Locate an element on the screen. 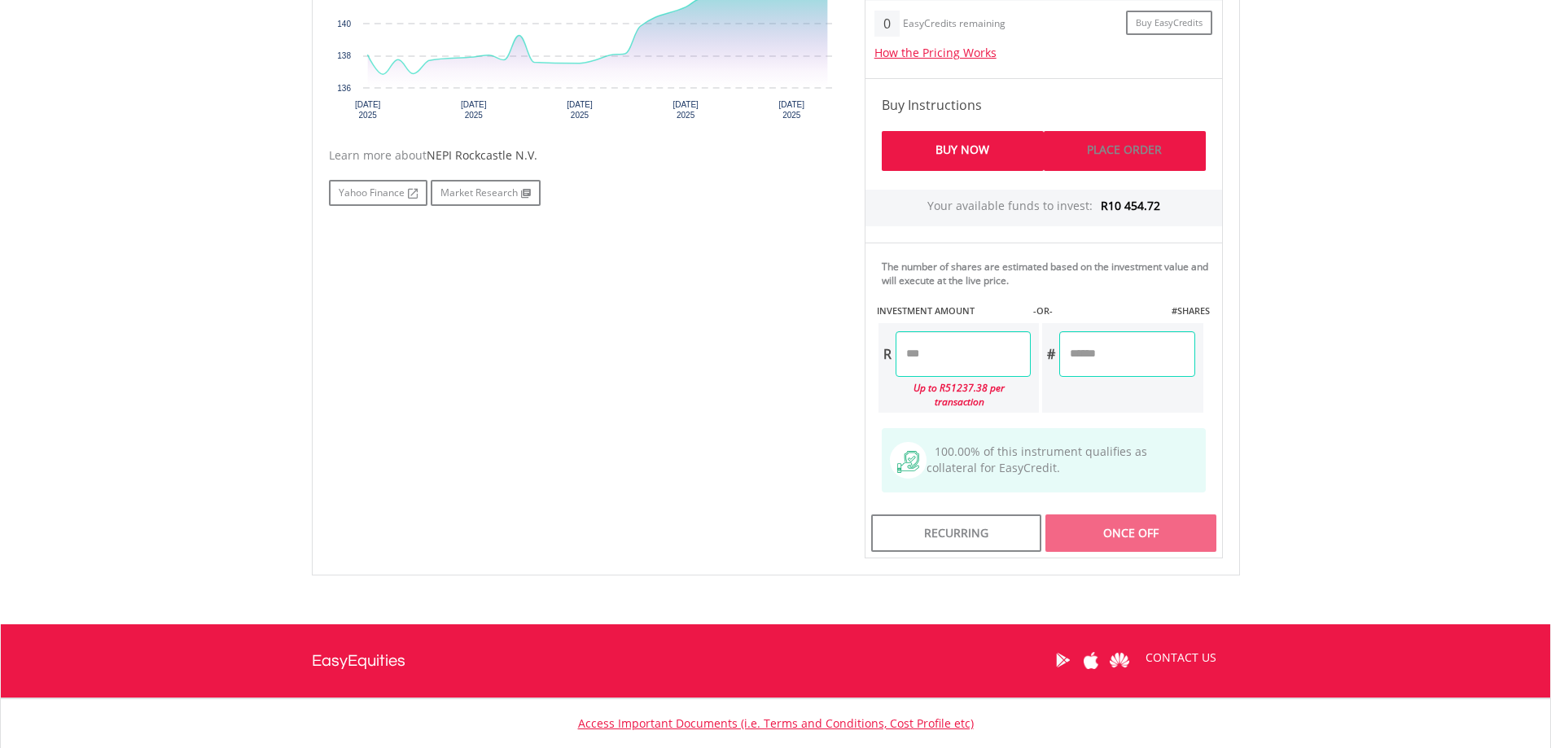 This screenshot has height=748, width=1551. a: CONTACT US is located at coordinates (1180, 658).